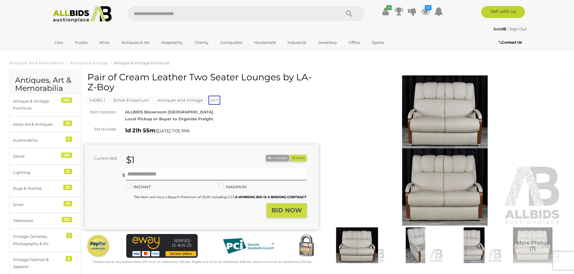 The height and width of the screenshot is (274, 574). I want to click on a: More Photos(7), so click(532, 245).